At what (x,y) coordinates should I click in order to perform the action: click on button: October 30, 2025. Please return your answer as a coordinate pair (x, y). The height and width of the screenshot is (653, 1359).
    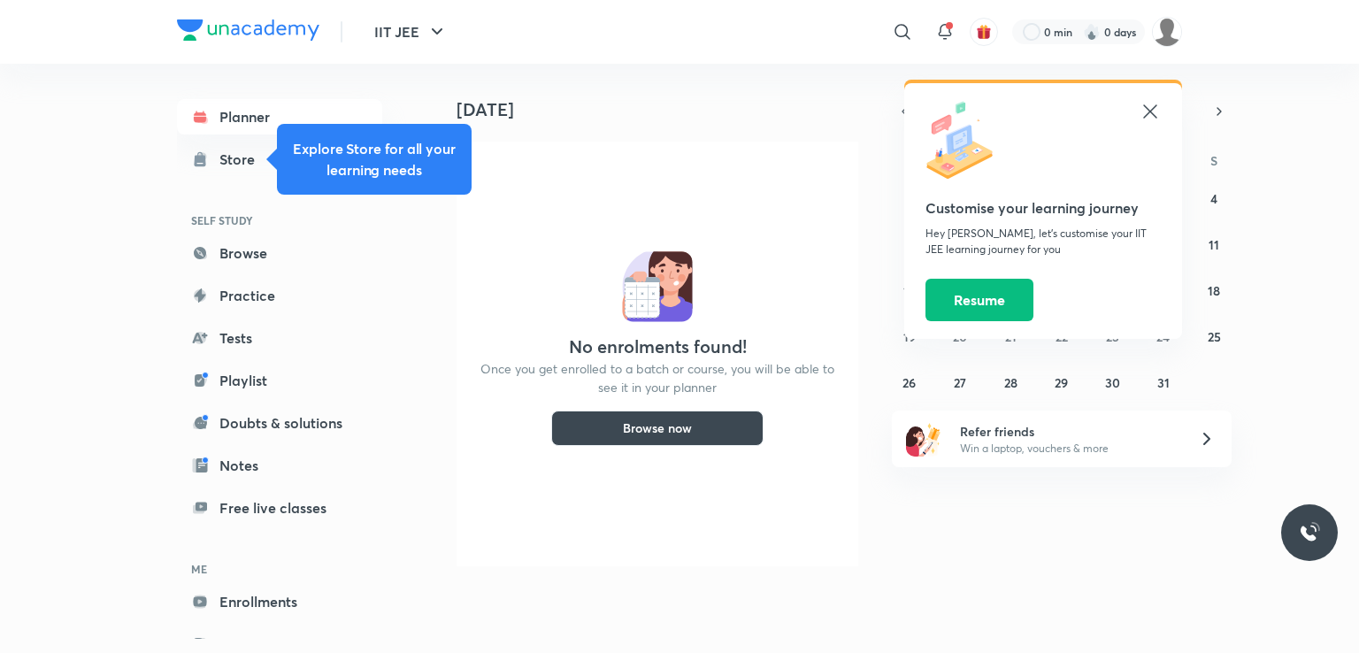
    Looking at the image, I should click on (1112, 382).